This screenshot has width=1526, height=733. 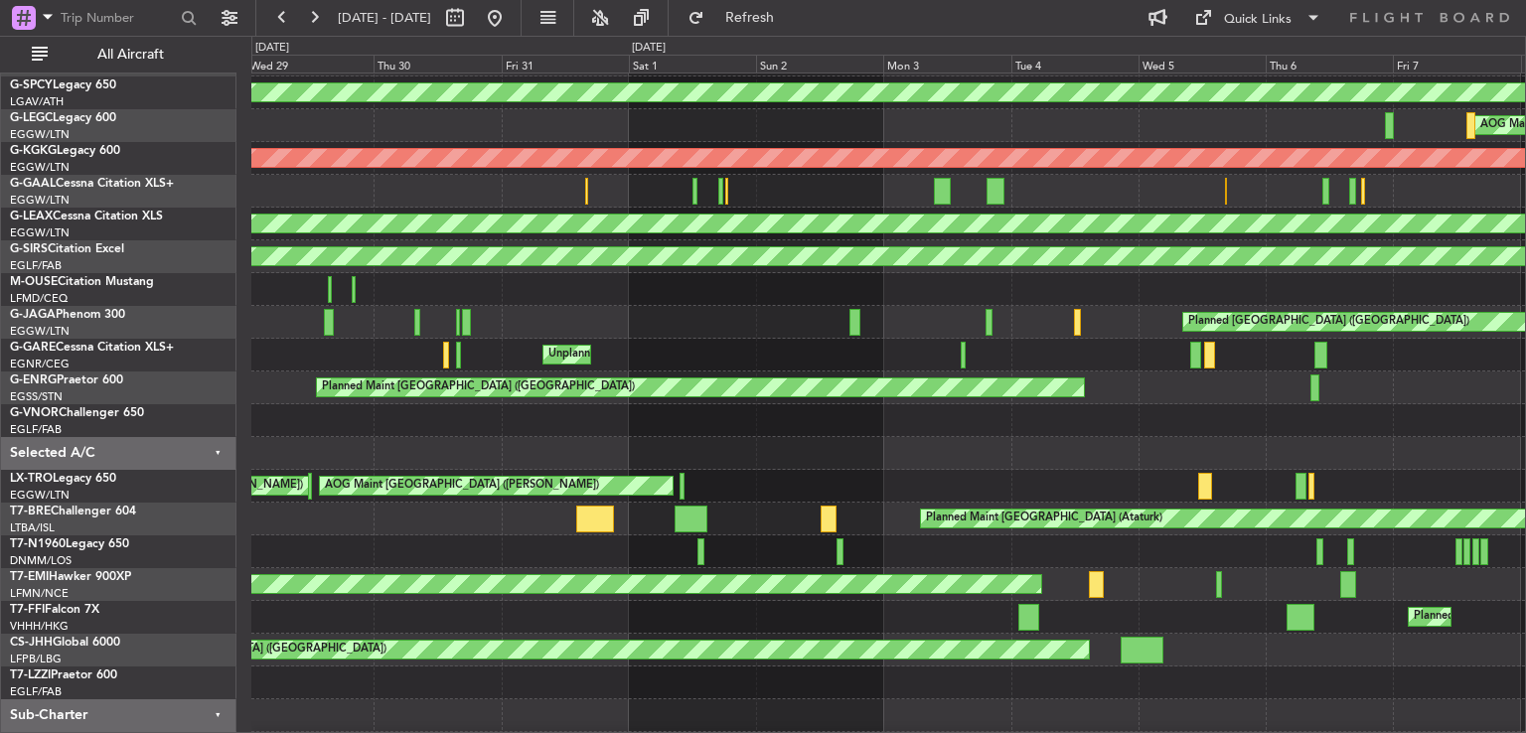 What do you see at coordinates (31, 85) in the screenshot?
I see `span: G-SPCY` at bounding box center [31, 85].